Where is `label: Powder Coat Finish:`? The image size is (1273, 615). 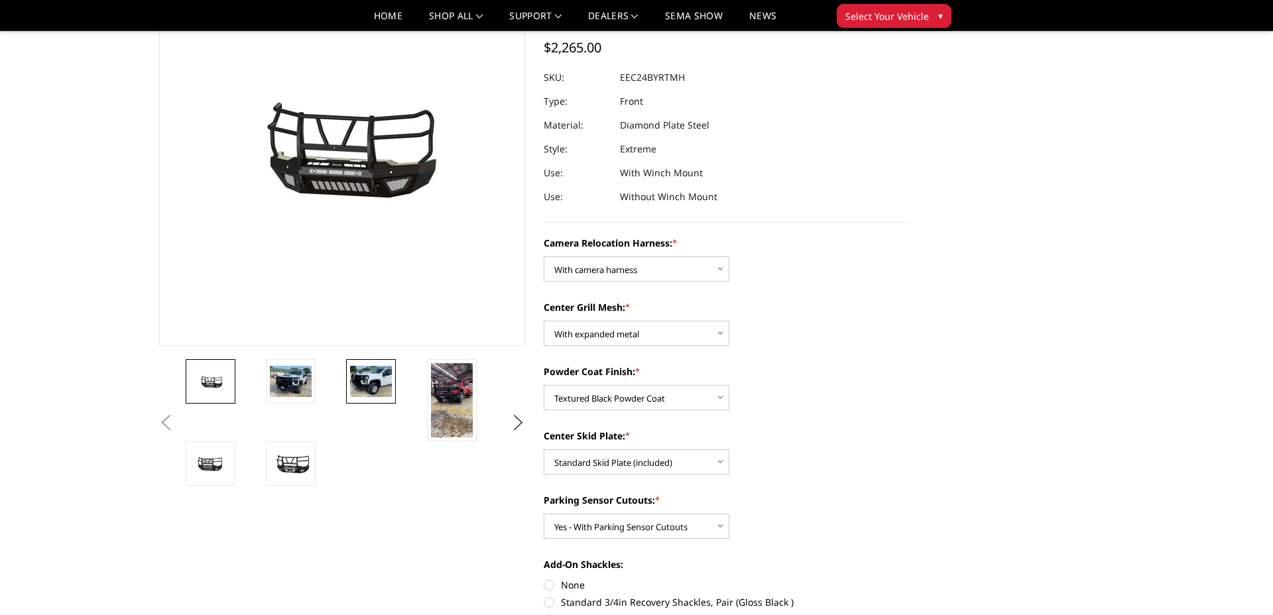
label: Powder Coat Finish: is located at coordinates (727, 371).